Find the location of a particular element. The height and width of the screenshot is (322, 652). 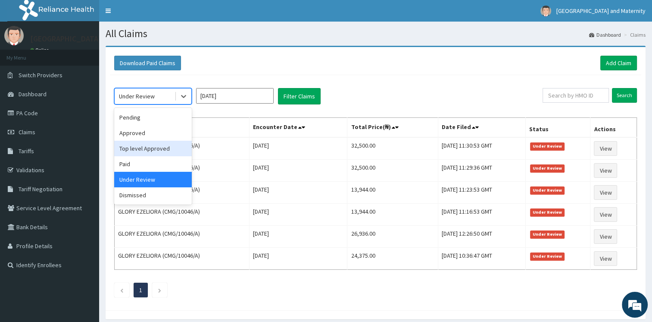

span: Tariffs is located at coordinates (26, 151).